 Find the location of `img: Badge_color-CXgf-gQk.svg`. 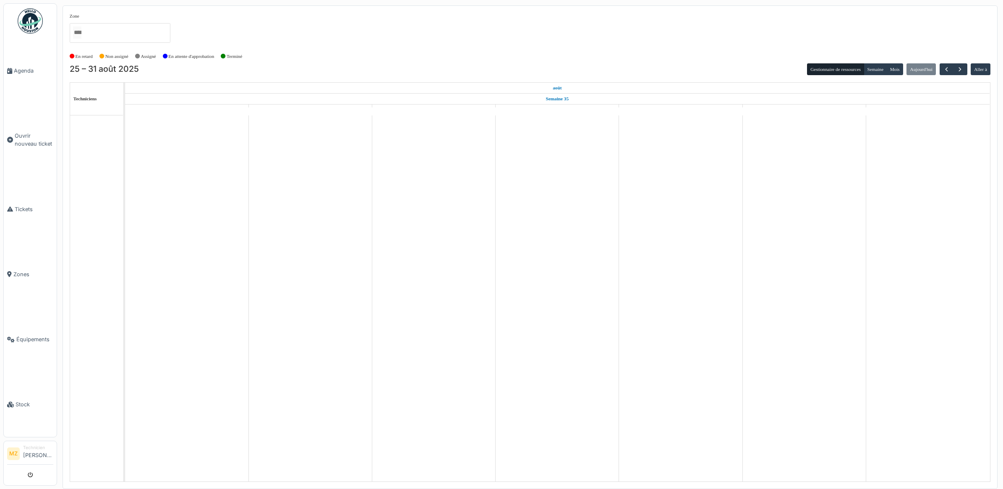

img: Badge_color-CXgf-gQk.svg is located at coordinates (30, 21).